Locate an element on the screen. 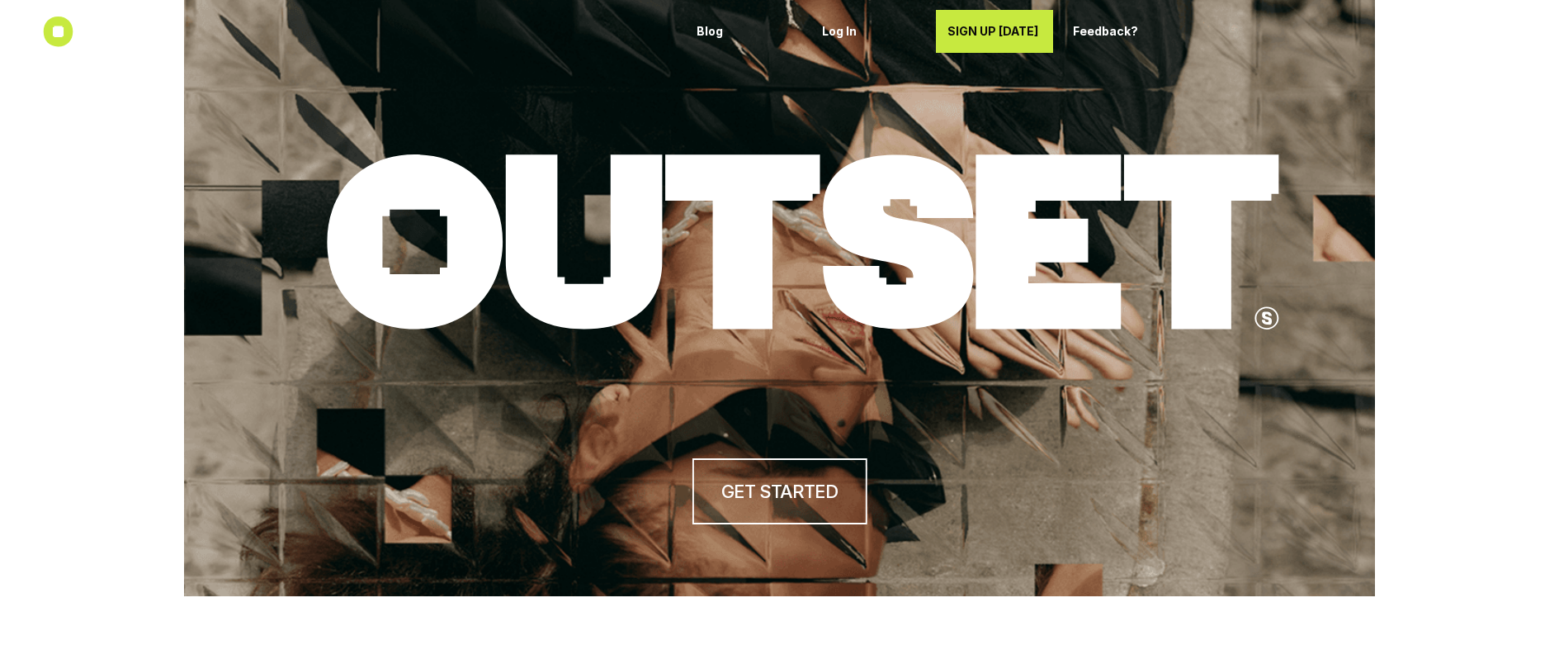  p: Log In is located at coordinates (869, 31).